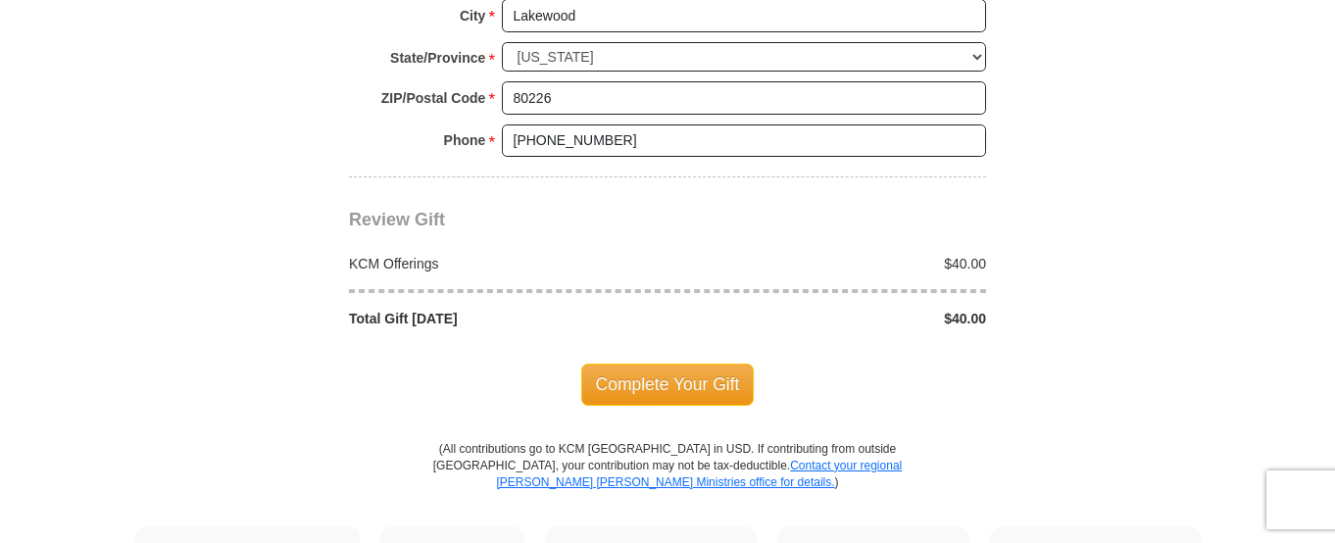  What do you see at coordinates (437, 58) in the screenshot?
I see `strong: State/Province` at bounding box center [437, 58].